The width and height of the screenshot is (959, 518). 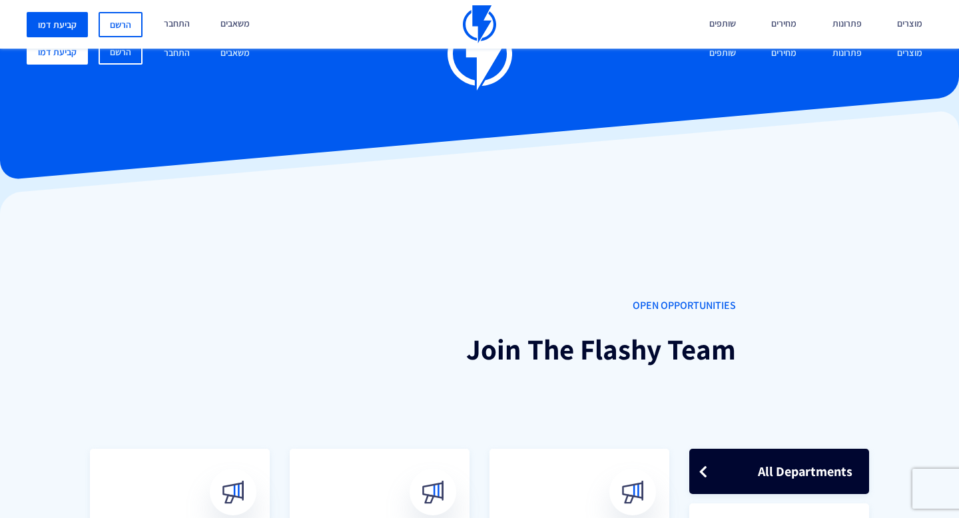 I want to click on a: התחבר, so click(x=176, y=53).